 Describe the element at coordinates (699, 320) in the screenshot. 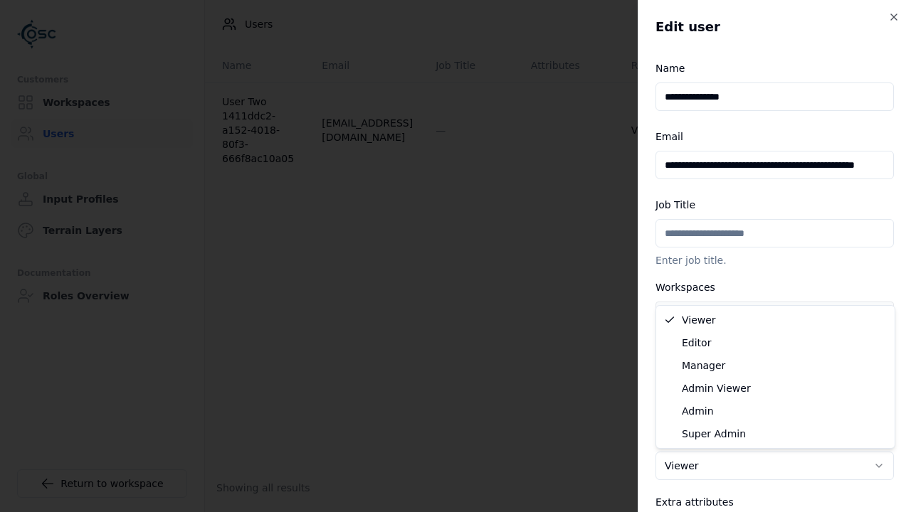

I see `span: Viewer` at that location.